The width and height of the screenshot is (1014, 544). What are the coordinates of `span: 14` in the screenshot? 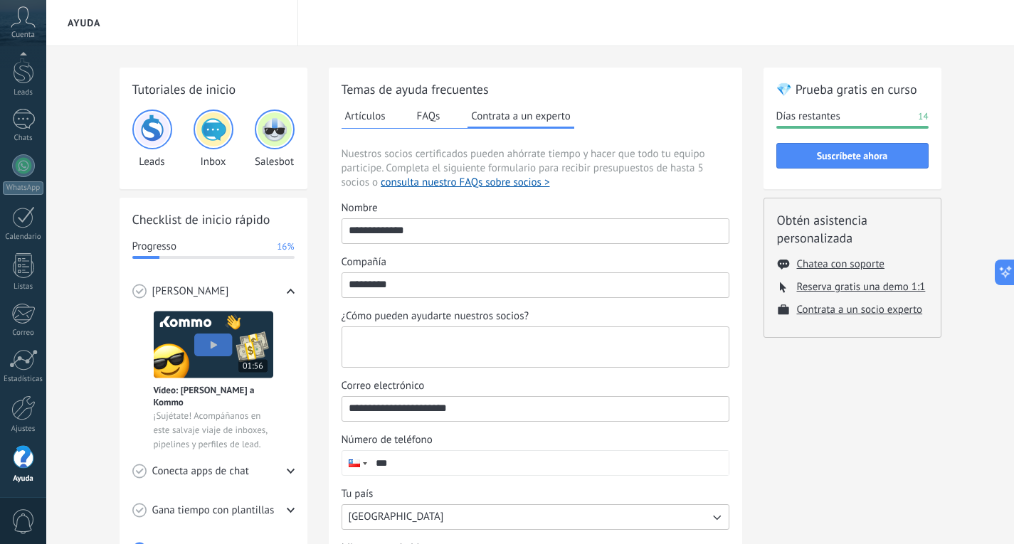 It's located at (923, 117).